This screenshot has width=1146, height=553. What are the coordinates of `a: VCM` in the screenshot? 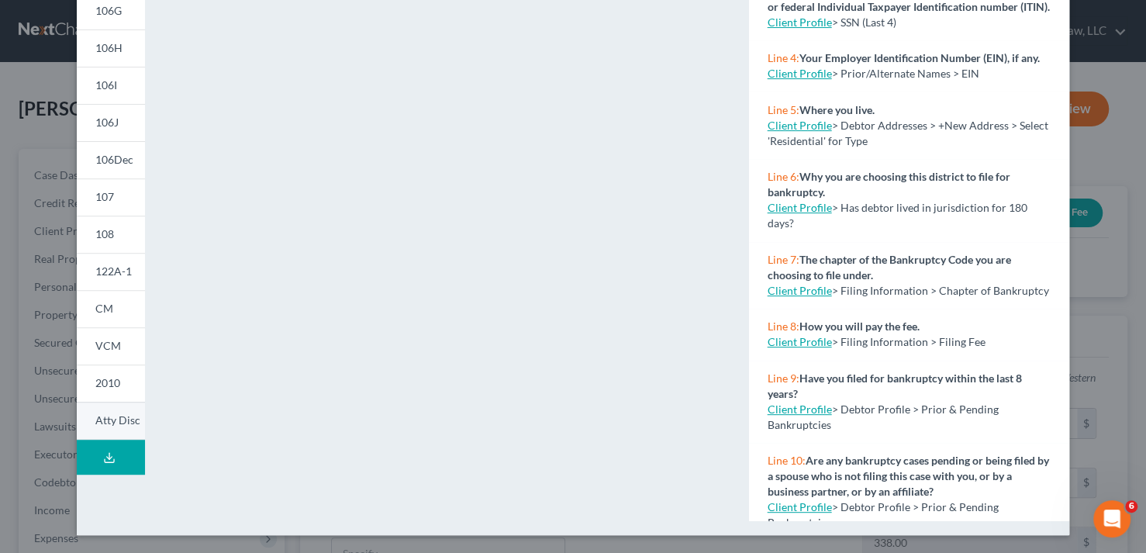 It's located at (111, 346).